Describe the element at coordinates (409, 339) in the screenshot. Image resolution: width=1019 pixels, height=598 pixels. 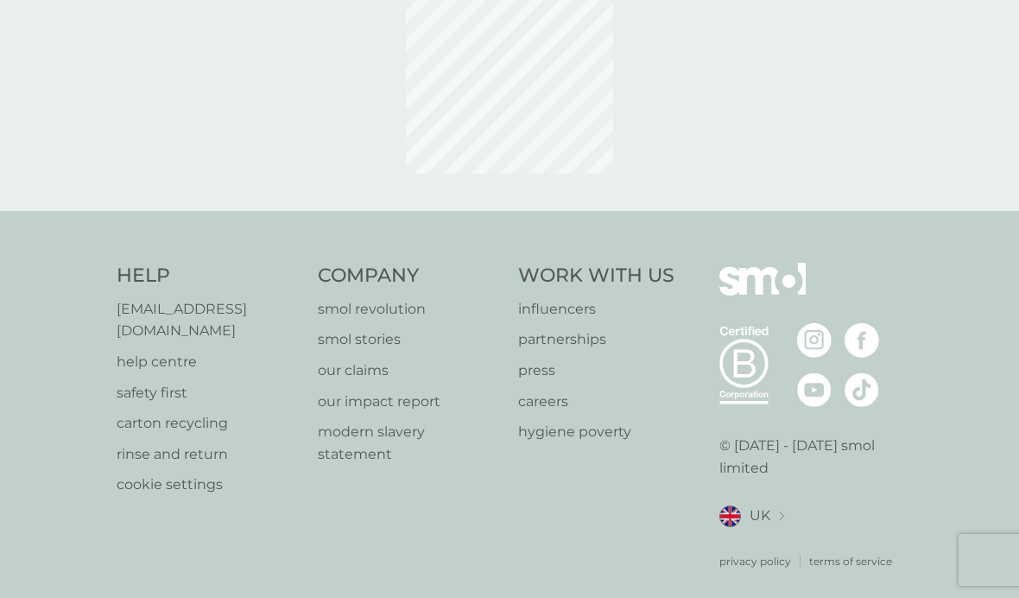
I see `p: smol stories` at that location.